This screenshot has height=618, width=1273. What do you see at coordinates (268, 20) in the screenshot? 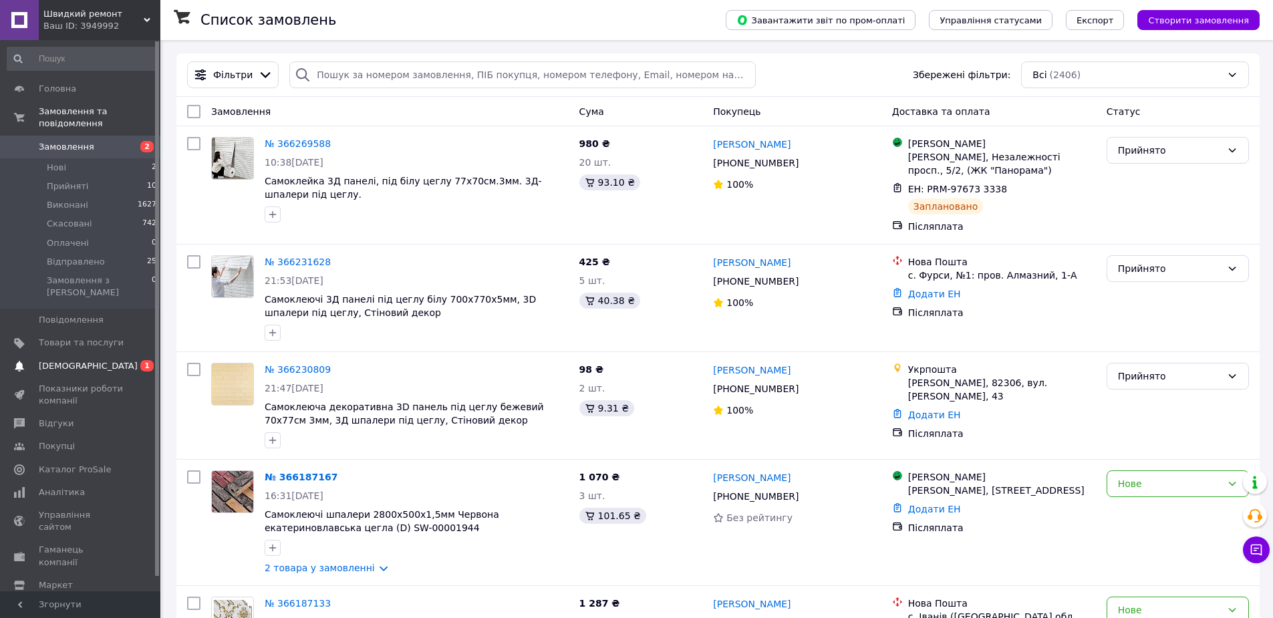
I see `h1: Список замовлень` at bounding box center [268, 20].